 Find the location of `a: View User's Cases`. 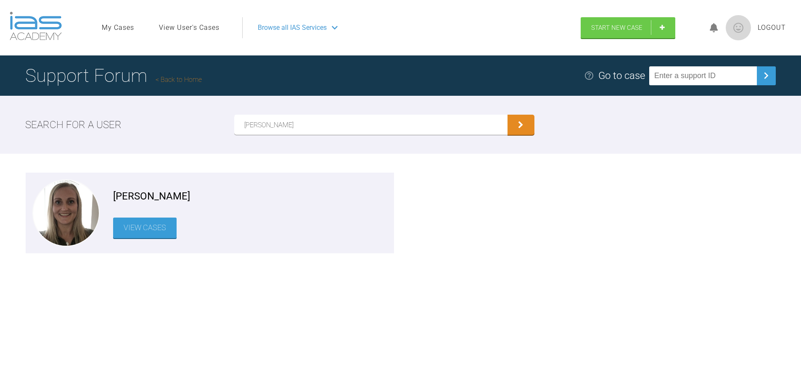

a: View User's Cases is located at coordinates (189, 28).